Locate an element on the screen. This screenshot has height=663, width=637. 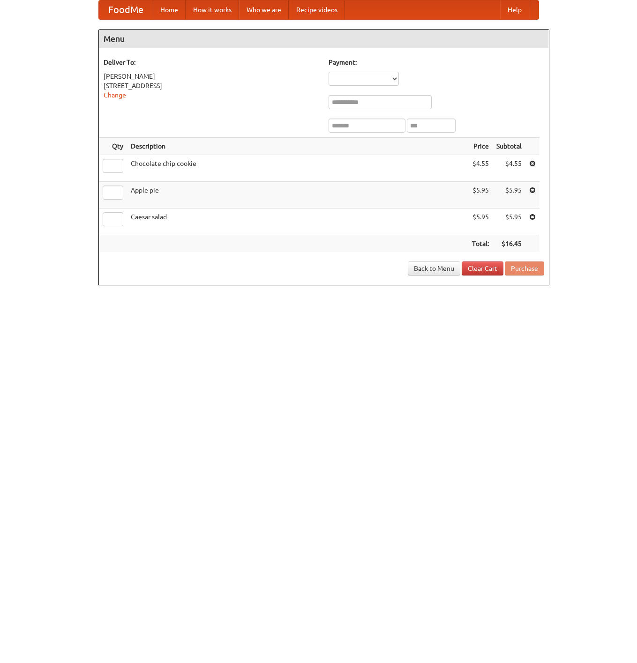
th: Total: is located at coordinates (480, 244).